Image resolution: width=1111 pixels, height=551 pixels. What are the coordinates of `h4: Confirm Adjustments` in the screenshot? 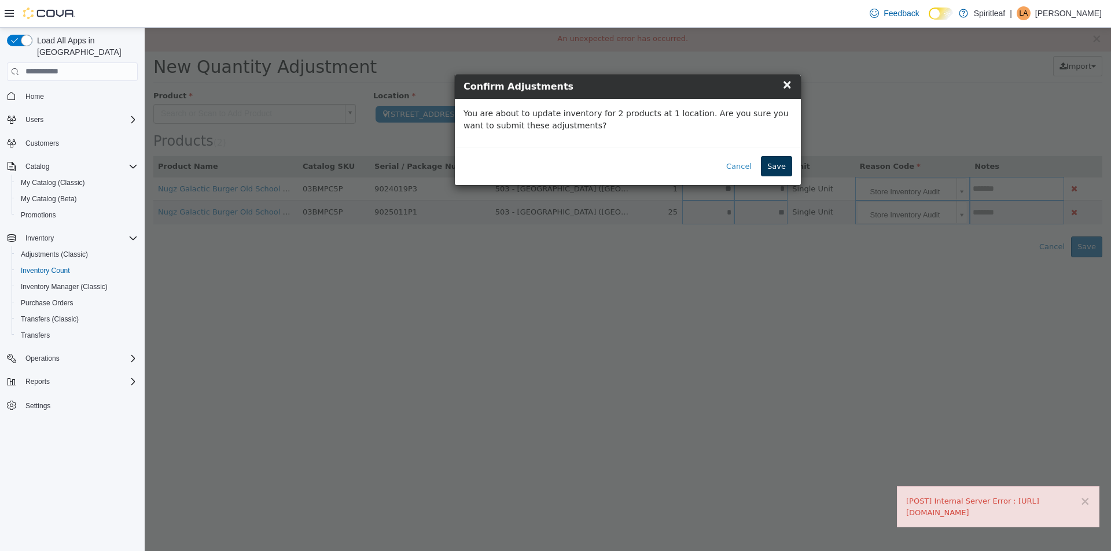 It's located at (483, 59).